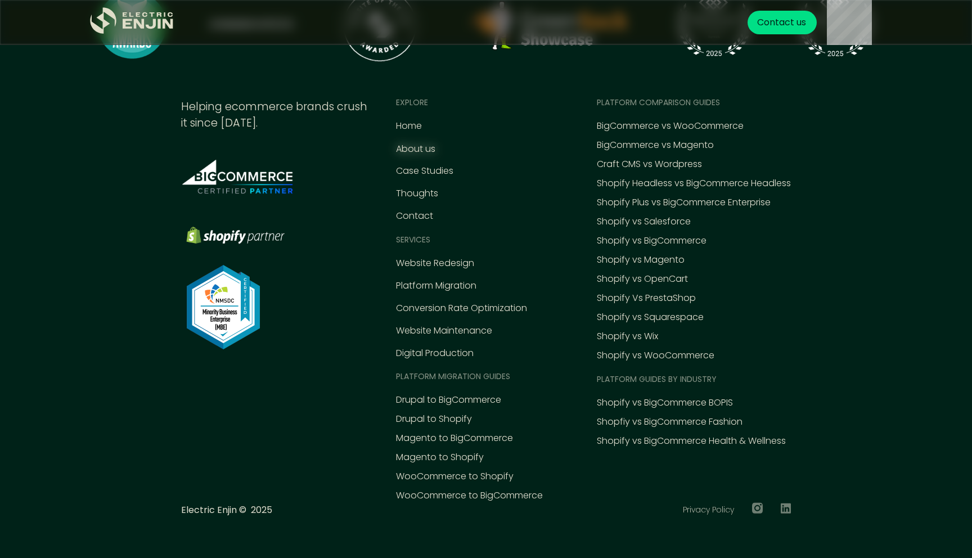 This screenshot has width=972, height=558. Describe the element at coordinates (657, 379) in the screenshot. I see `div: Platform guides by industry` at that location.